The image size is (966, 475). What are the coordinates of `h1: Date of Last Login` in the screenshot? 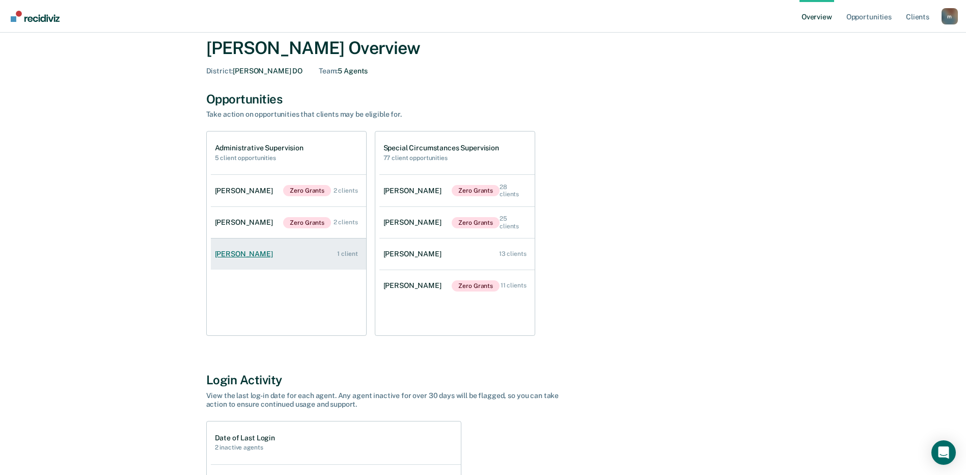 It's located at (245, 437).